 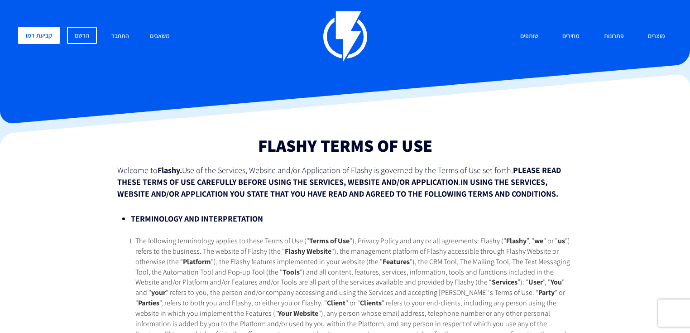 I want to click on strong: Clients, so click(x=371, y=303).